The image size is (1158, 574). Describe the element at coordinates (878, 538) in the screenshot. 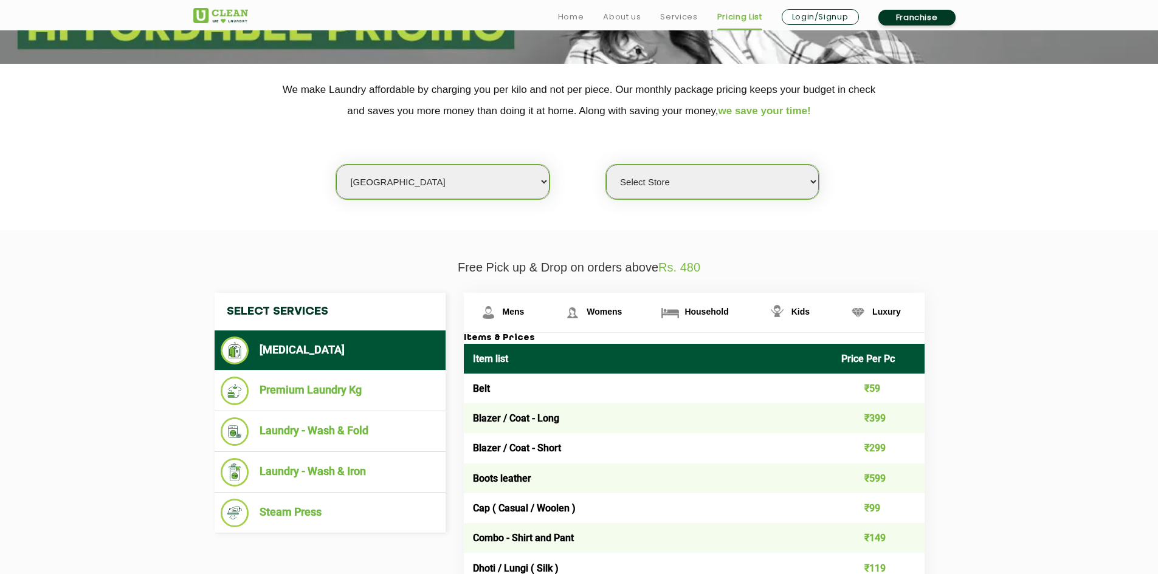

I see `td: ₹149` at that location.